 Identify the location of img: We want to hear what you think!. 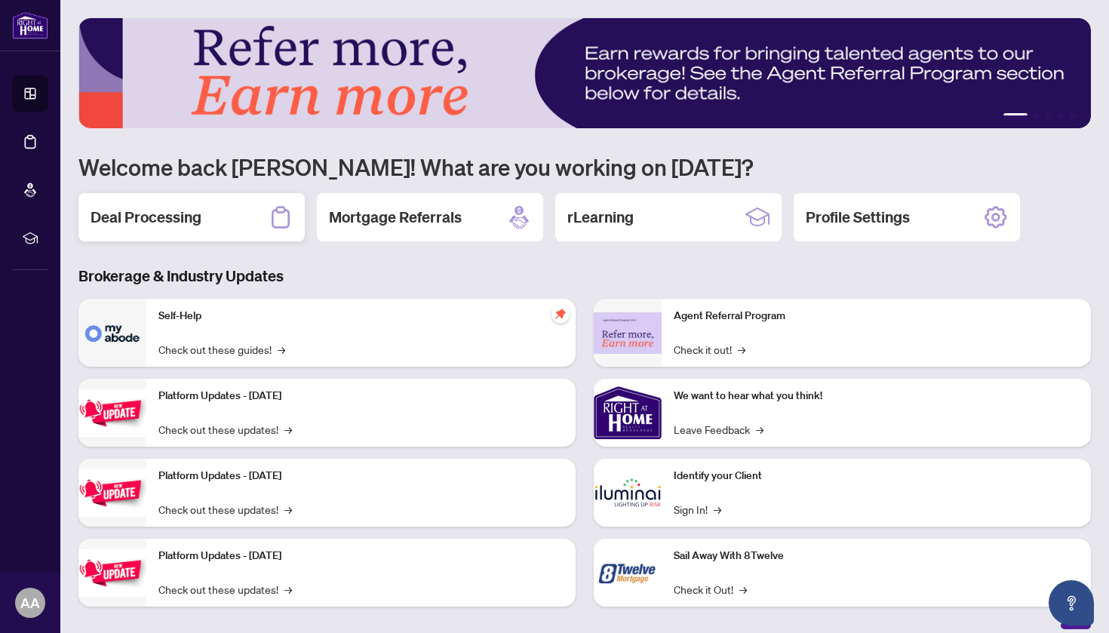
(628, 413).